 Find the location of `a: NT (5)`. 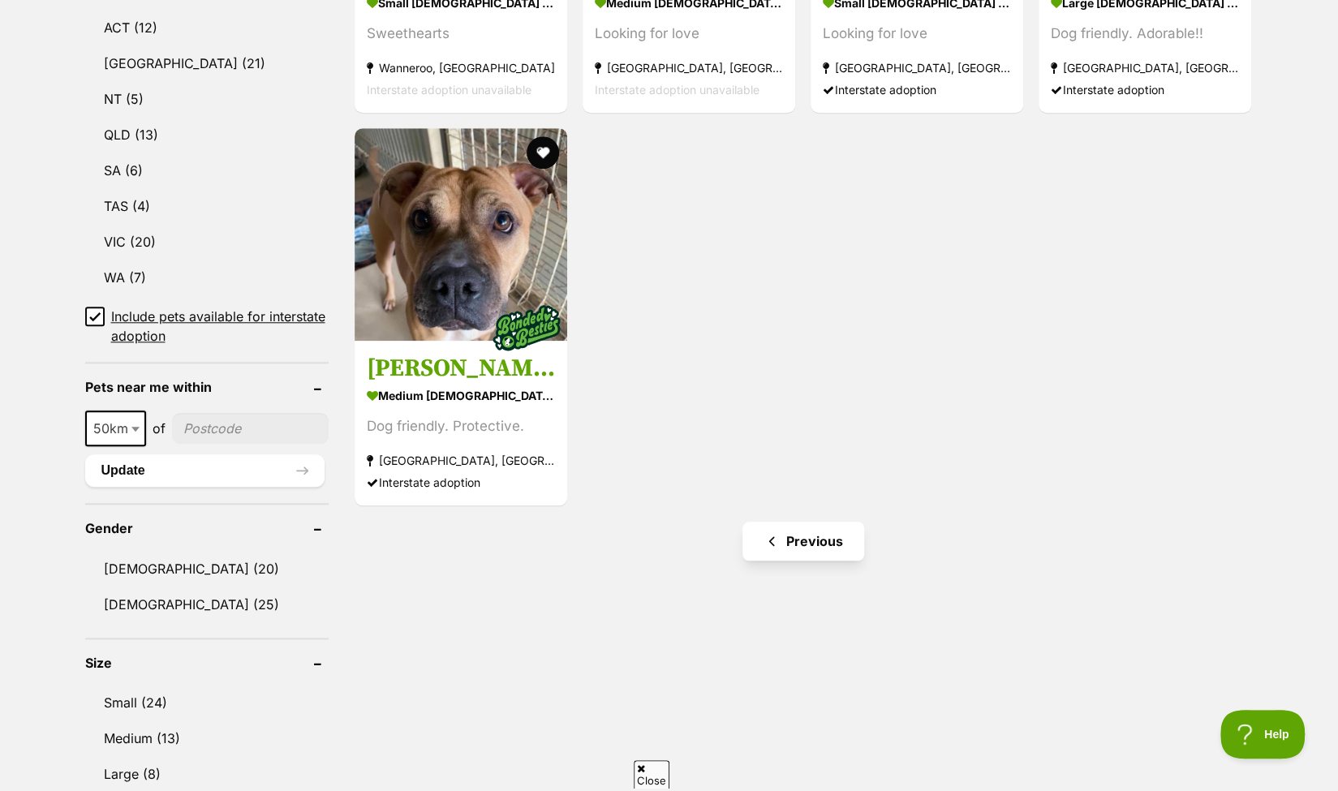

a: NT (5) is located at coordinates (207, 99).